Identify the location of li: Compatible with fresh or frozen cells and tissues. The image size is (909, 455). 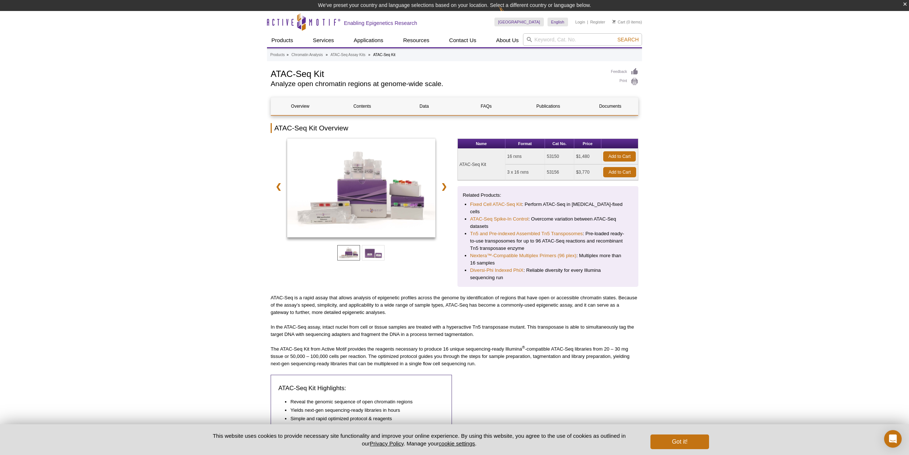
(364, 427).